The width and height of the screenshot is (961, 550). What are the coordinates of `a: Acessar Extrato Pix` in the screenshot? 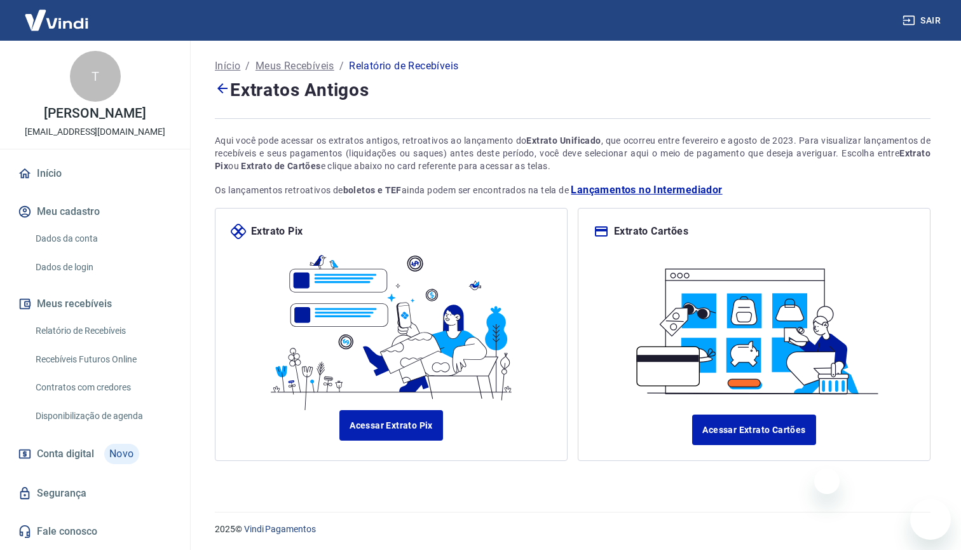 It's located at (391, 425).